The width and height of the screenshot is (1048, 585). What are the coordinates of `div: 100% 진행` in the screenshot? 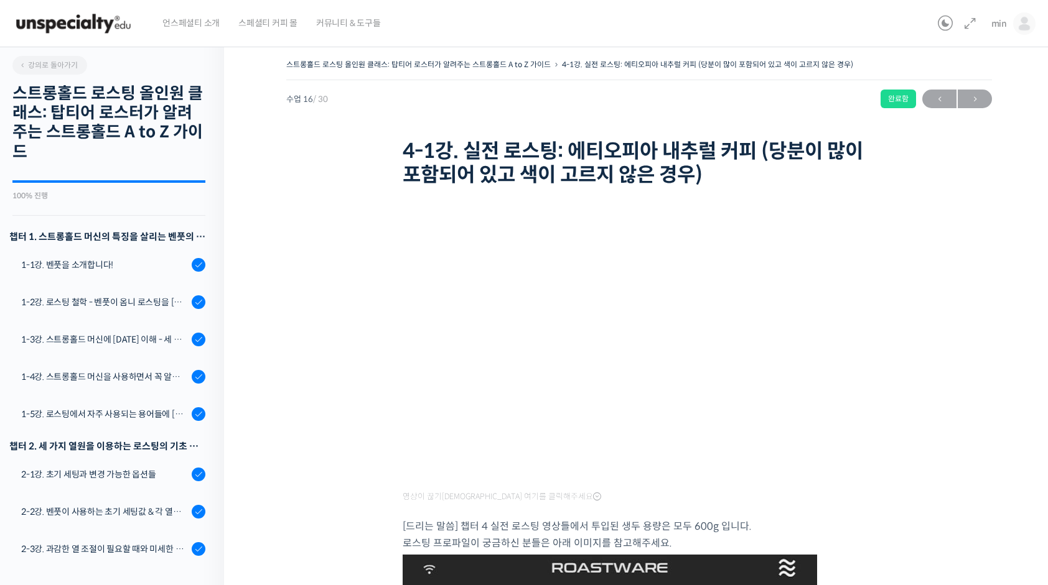 It's located at (109, 196).